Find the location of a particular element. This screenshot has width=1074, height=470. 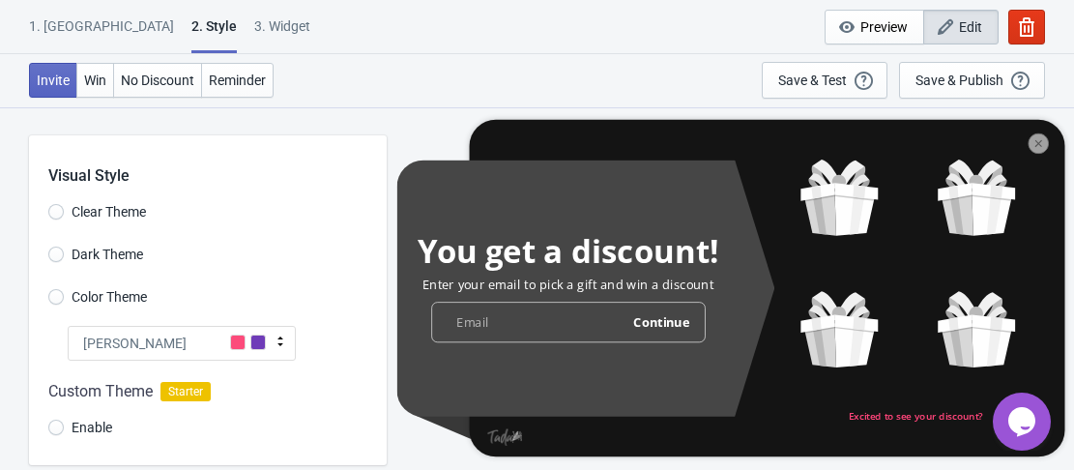

button: Reminder is located at coordinates (237, 80).